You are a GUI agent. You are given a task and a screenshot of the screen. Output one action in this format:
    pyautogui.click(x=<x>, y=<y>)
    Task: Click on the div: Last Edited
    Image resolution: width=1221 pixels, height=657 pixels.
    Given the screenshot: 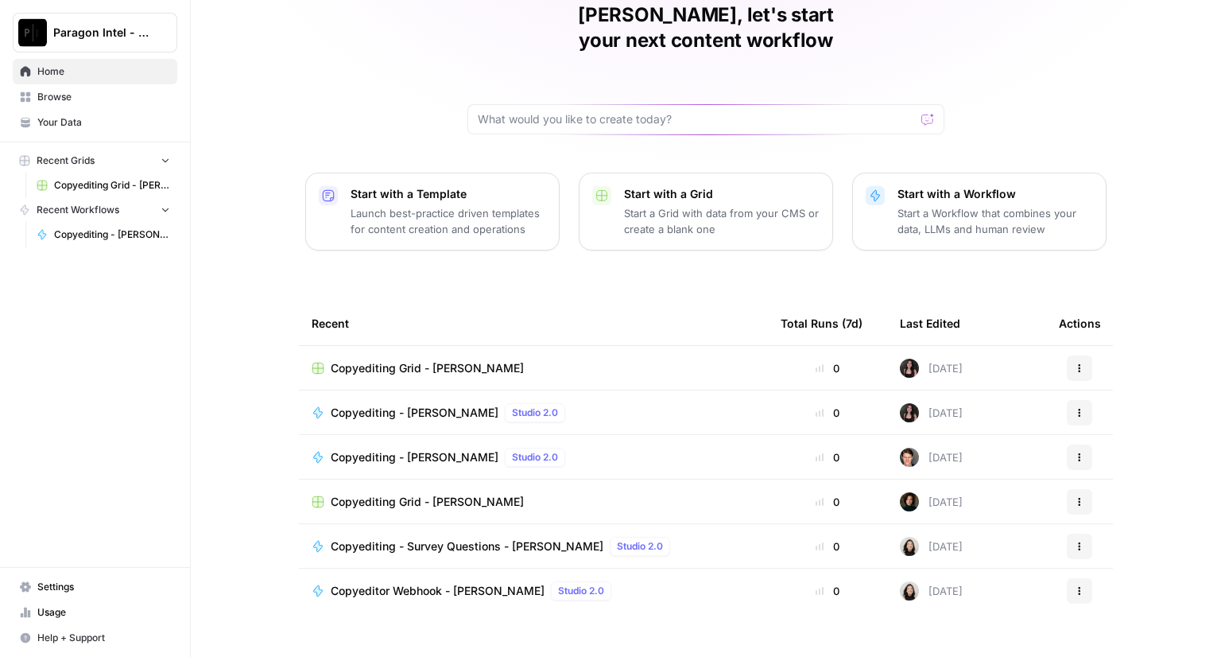 What is the action you would take?
    pyautogui.click(x=930, y=323)
    